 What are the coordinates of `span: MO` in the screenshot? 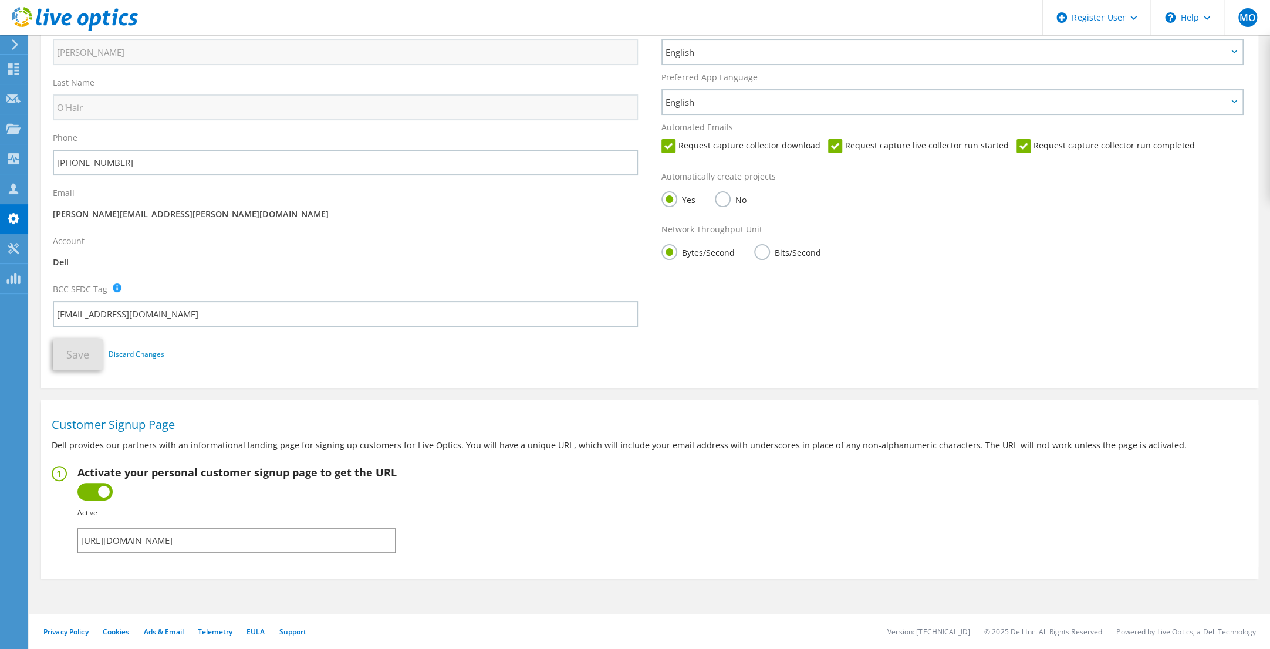 It's located at (1248, 18).